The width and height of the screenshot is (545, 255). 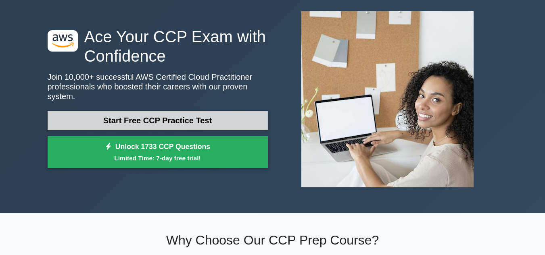 What do you see at coordinates (158, 152) in the screenshot?
I see `a: Unlock 1733 CCP QuestionsLimited Time: 7-day free trial!` at bounding box center [158, 152].